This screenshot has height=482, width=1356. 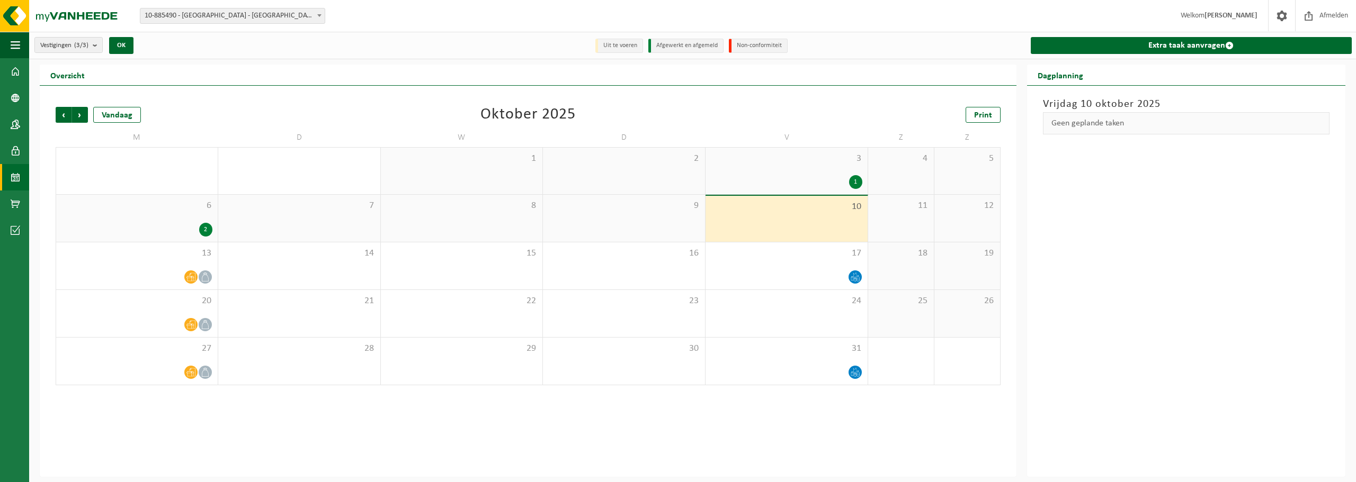 What do you see at coordinates (137, 206) in the screenshot?
I see `span: 6` at bounding box center [137, 206].